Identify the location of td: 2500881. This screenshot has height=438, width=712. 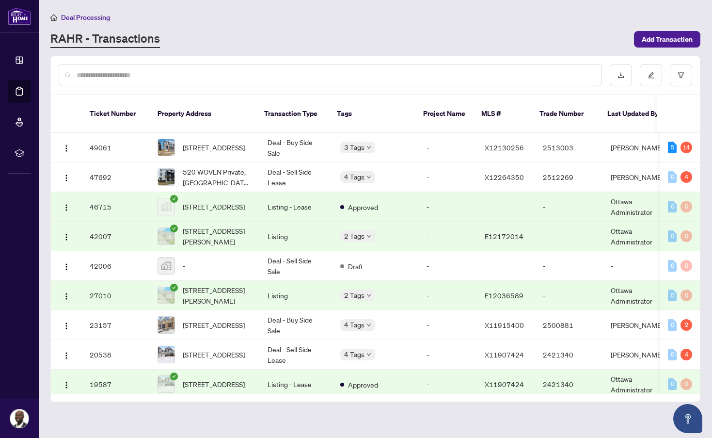
(569, 325).